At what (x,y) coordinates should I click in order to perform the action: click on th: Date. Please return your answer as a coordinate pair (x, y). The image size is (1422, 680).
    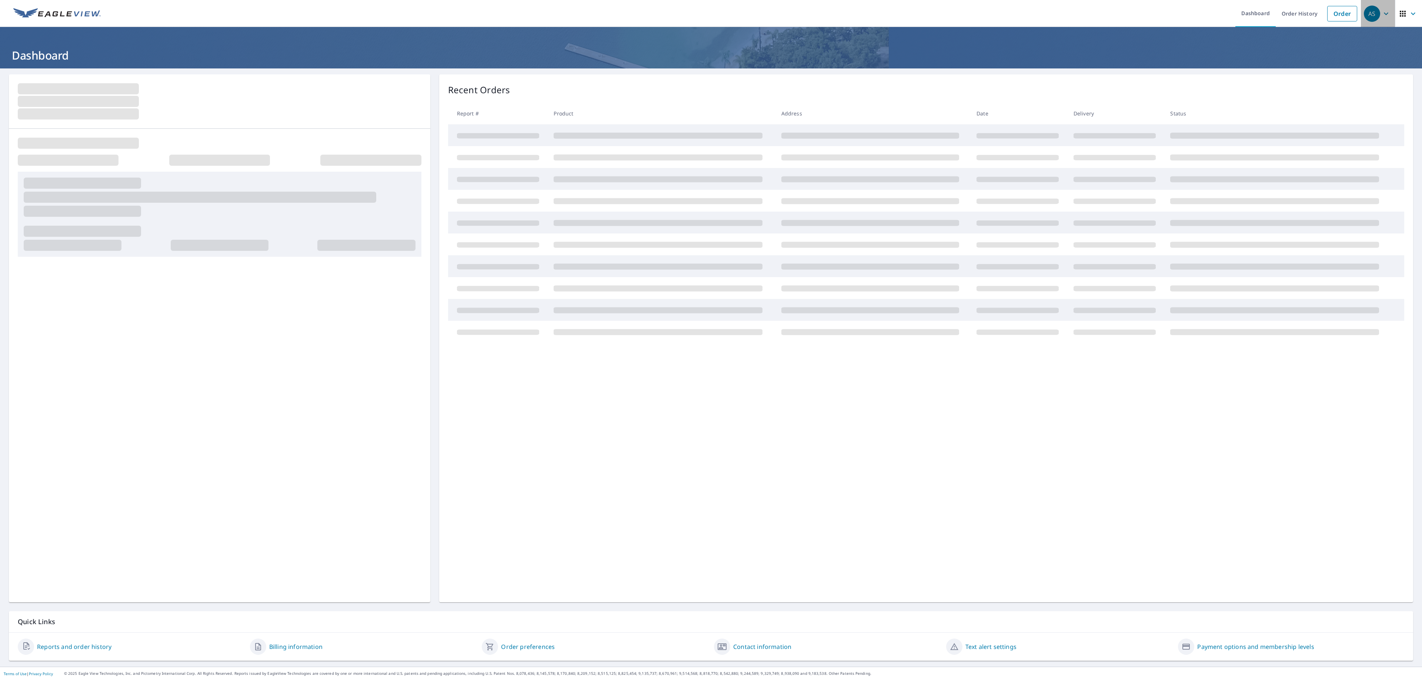
    Looking at the image, I should click on (1019, 113).